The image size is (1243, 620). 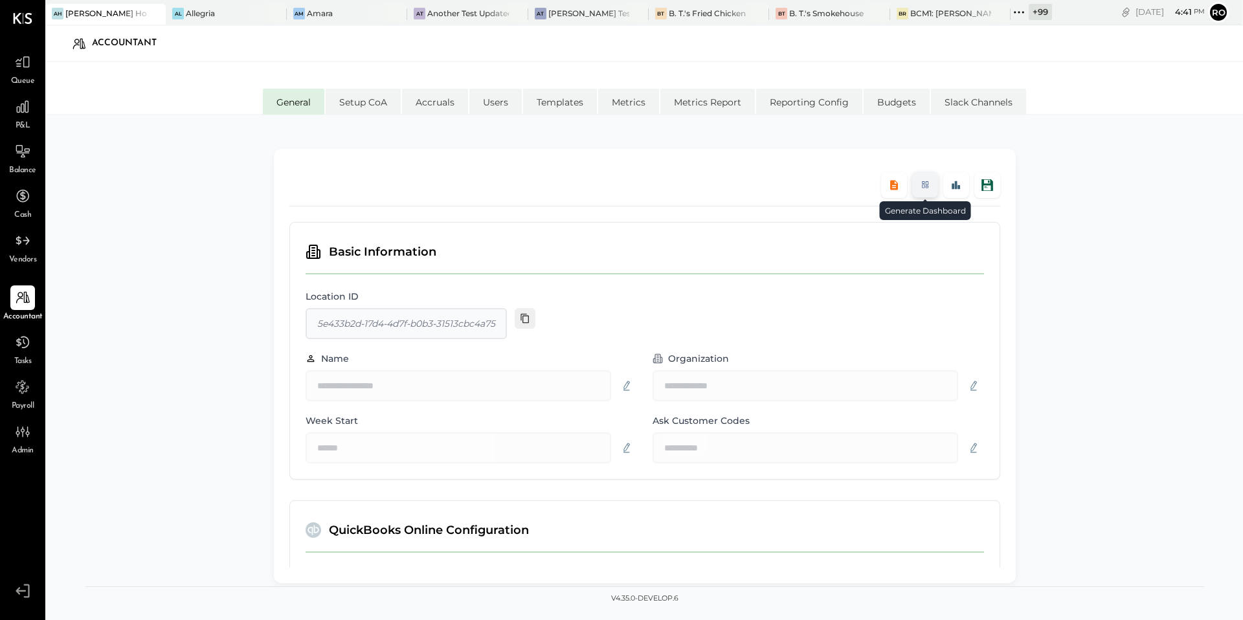 What do you see at coordinates (23, 69) in the screenshot?
I see `a: Queue` at bounding box center [23, 69].